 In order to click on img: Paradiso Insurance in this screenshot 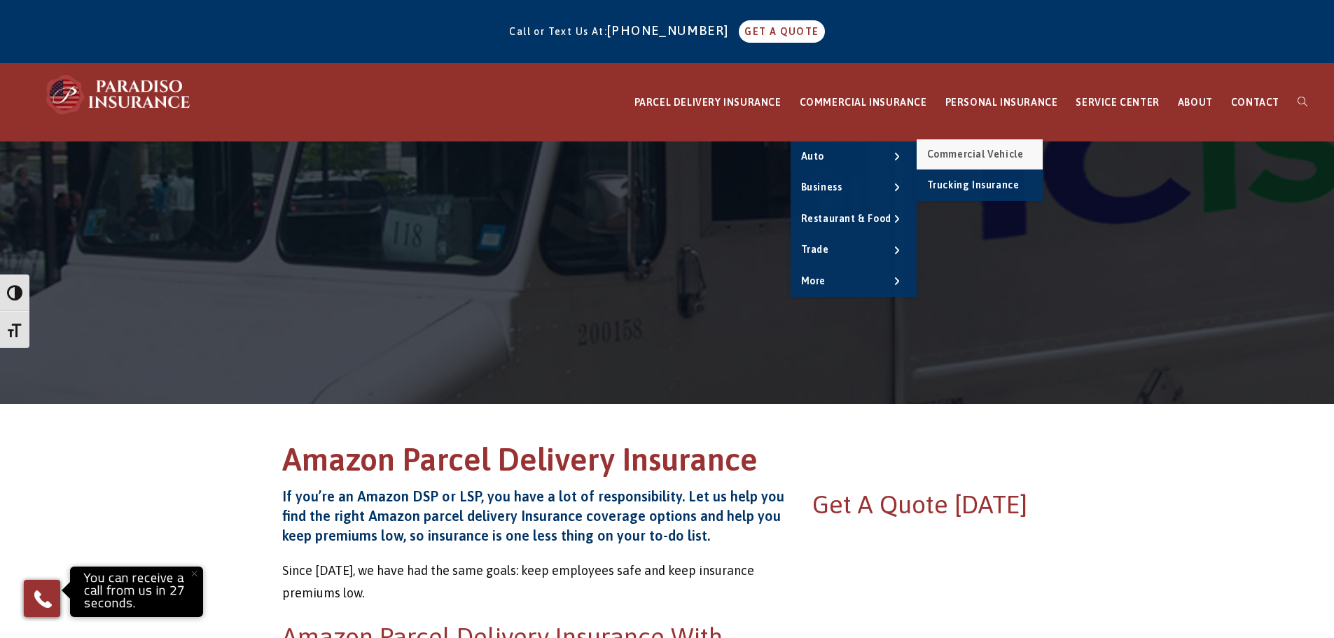, I will do `click(119, 95)`.